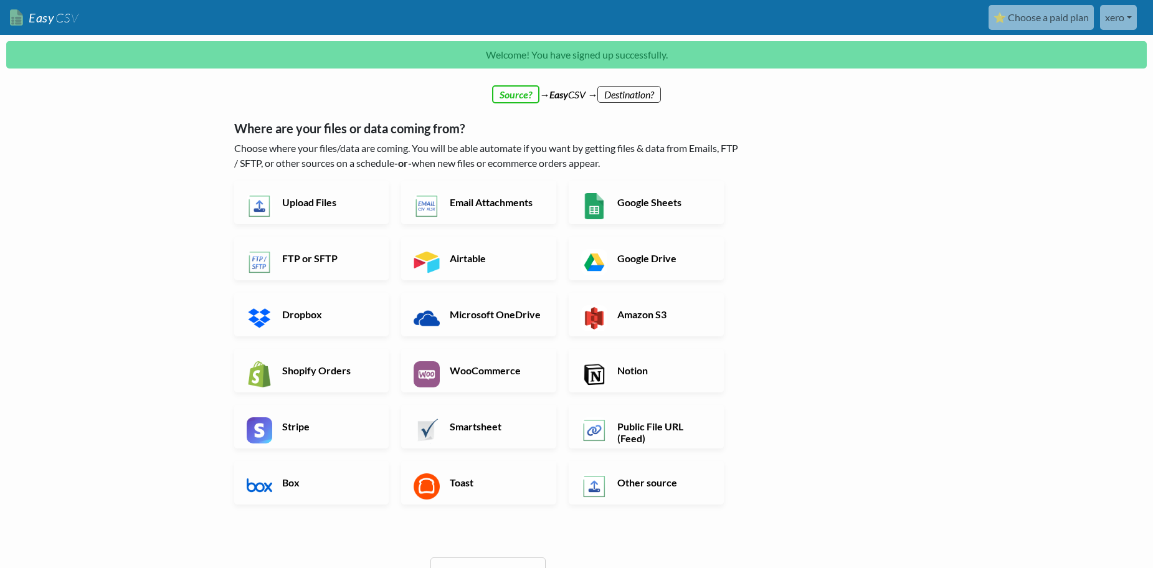  I want to click on img: WooCommerce App & API, so click(427, 374).